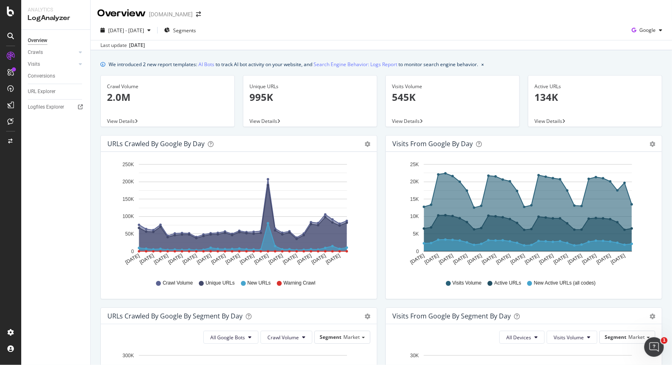  Describe the element at coordinates (41, 76) in the screenshot. I see `div: Conversions` at that location.